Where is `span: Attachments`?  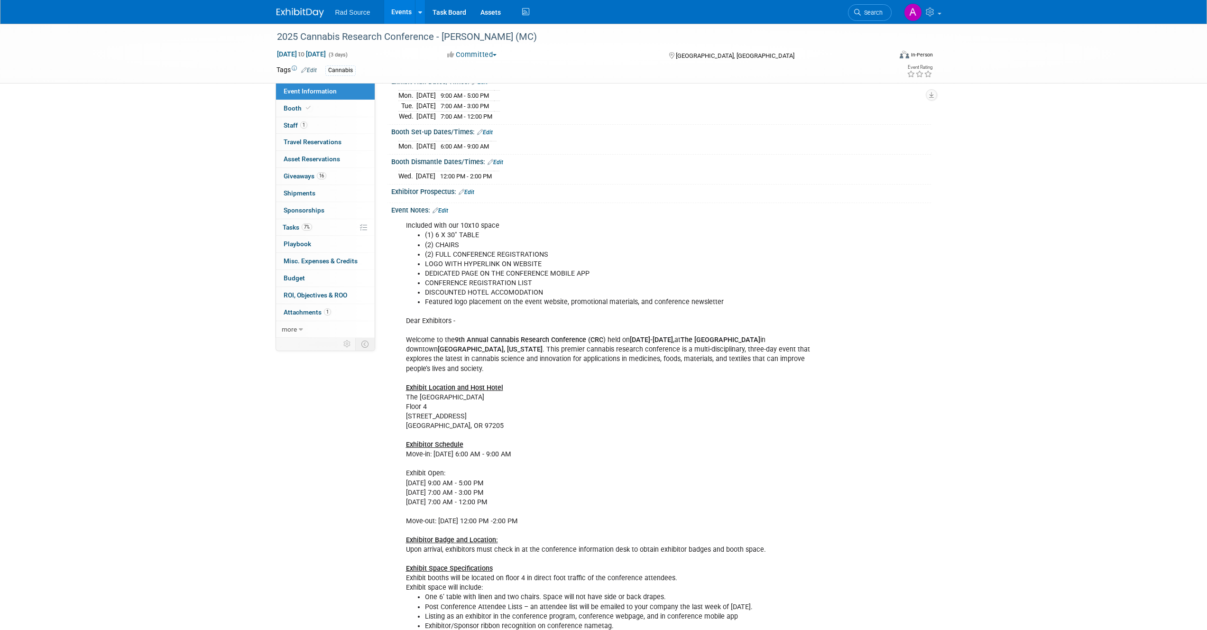
span: Attachments is located at coordinates (307, 312).